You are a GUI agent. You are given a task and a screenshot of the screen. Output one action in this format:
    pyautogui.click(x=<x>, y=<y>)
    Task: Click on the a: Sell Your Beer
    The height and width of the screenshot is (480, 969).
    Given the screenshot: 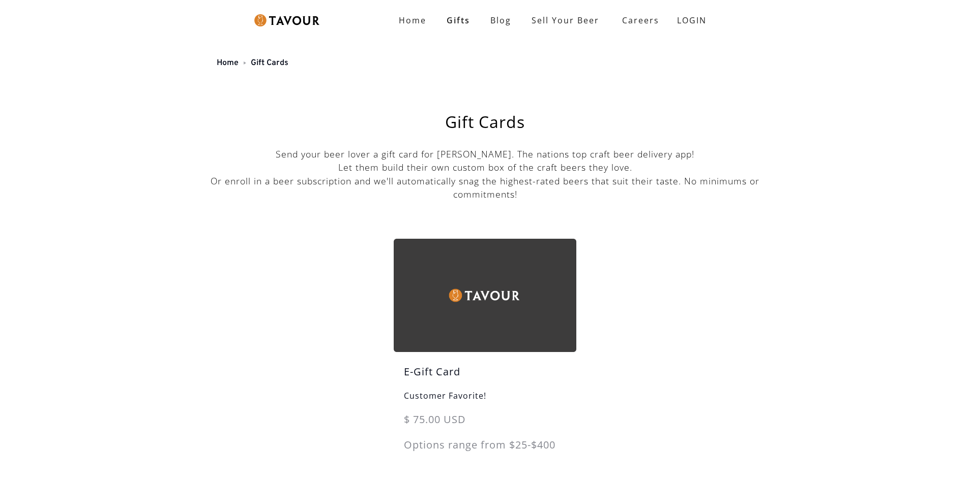 What is the action you would take?
    pyautogui.click(x=565, y=20)
    